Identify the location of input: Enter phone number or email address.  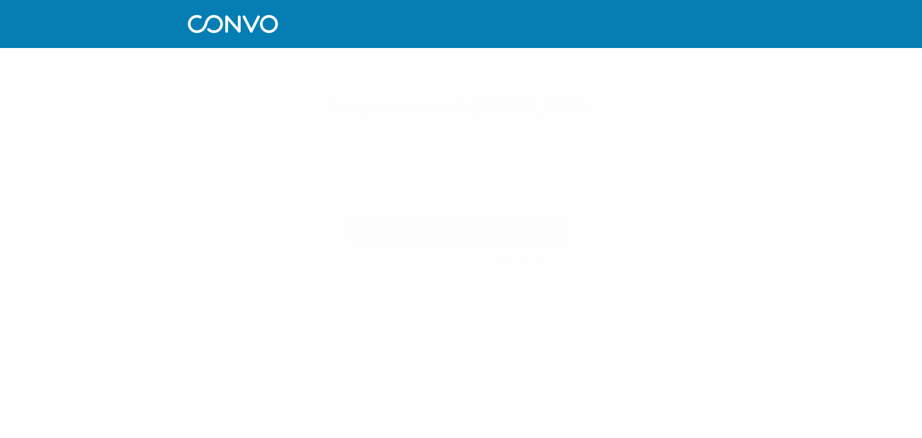
(457, 152).